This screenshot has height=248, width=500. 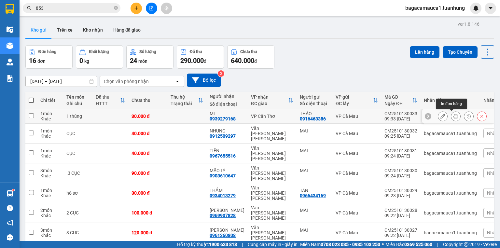 I want to click on span: 16, so click(x=33, y=61).